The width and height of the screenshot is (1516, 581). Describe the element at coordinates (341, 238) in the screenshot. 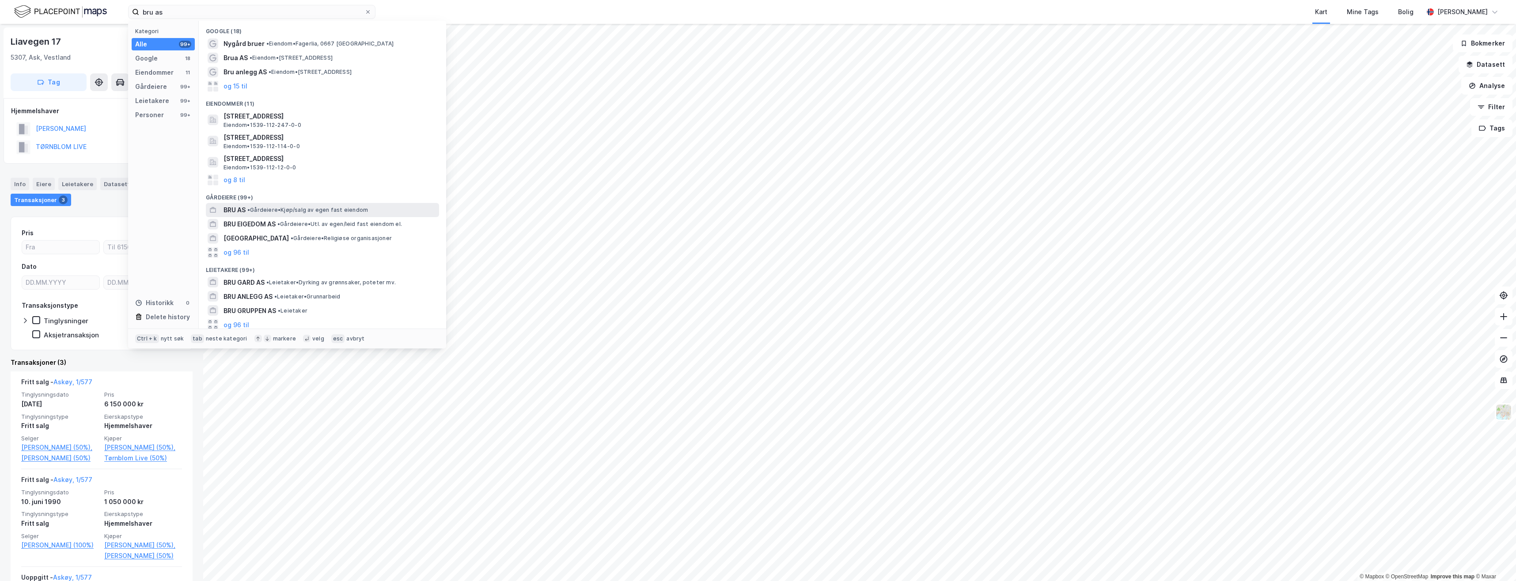

I see `span: Gårdeiere • Religiøse organisasjoner` at that location.